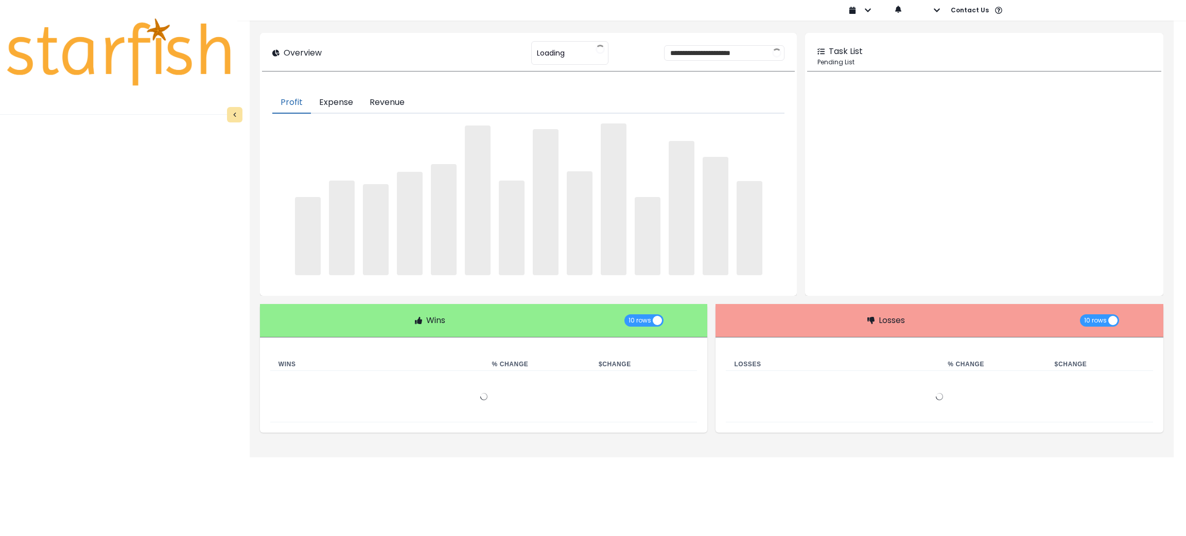  I want to click on p: Pending List, so click(984, 62).